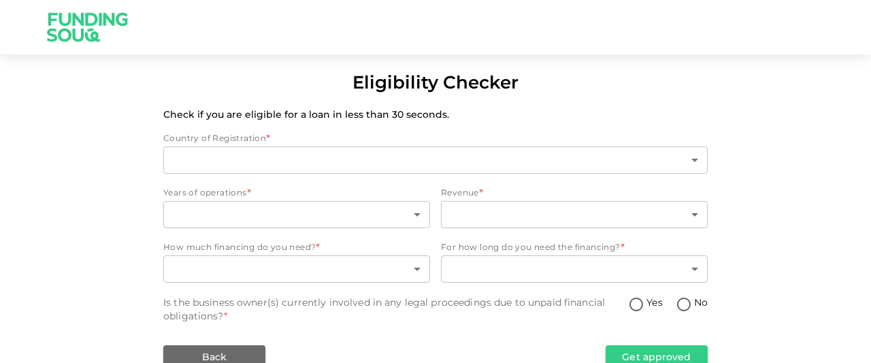  I want to click on div: countryOfRegistration, so click(436, 160).